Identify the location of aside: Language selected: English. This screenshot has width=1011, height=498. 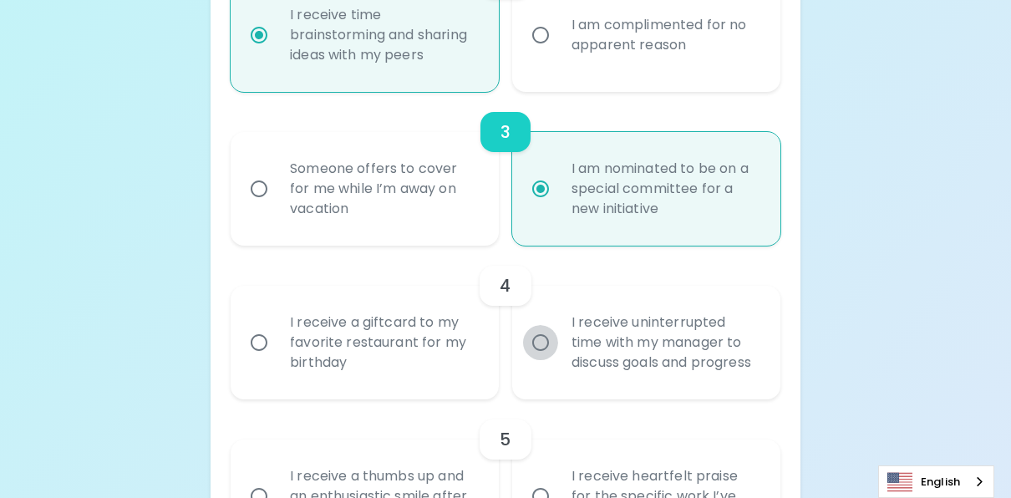
(935, 481).